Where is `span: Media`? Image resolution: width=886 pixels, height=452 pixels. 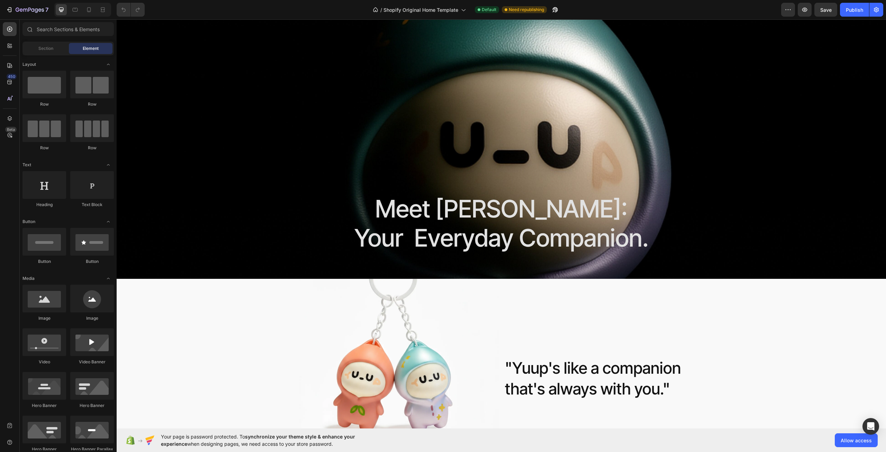 span: Media is located at coordinates (28, 278).